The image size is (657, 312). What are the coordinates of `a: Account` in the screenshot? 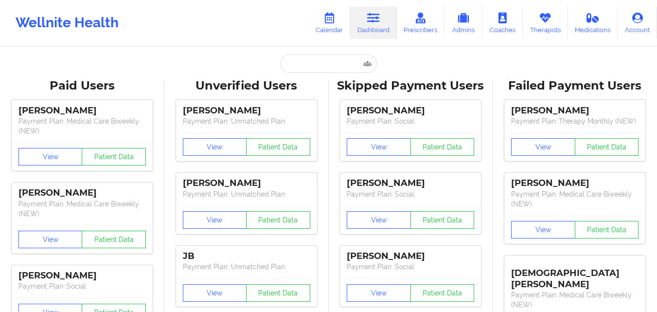 It's located at (637, 23).